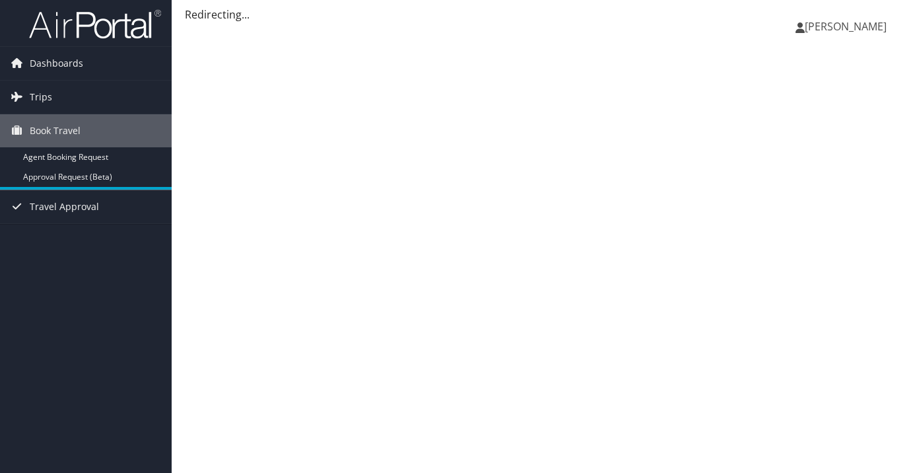 The height and width of the screenshot is (473, 913). Describe the element at coordinates (55, 131) in the screenshot. I see `span: Book Travel` at that location.